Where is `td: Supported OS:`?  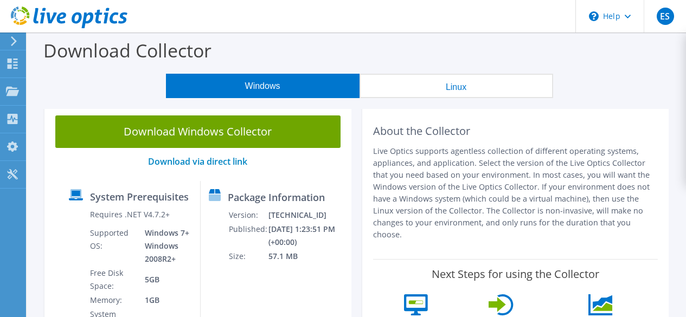 td: Supported OS: is located at coordinates (113, 246).